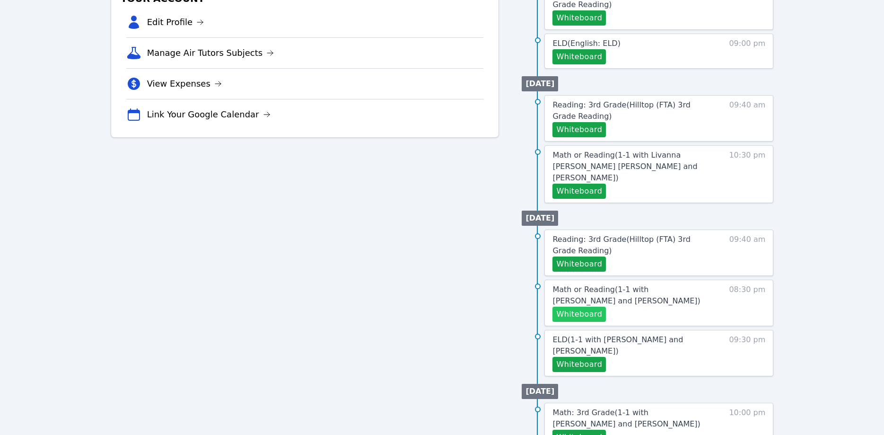 The height and width of the screenshot is (435, 884). I want to click on a: Edit Profile, so click(176, 22).